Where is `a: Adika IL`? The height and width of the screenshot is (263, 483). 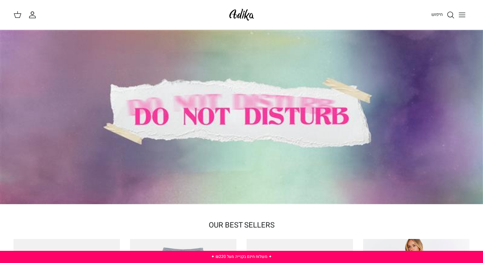
a: Adika IL is located at coordinates (242, 15).